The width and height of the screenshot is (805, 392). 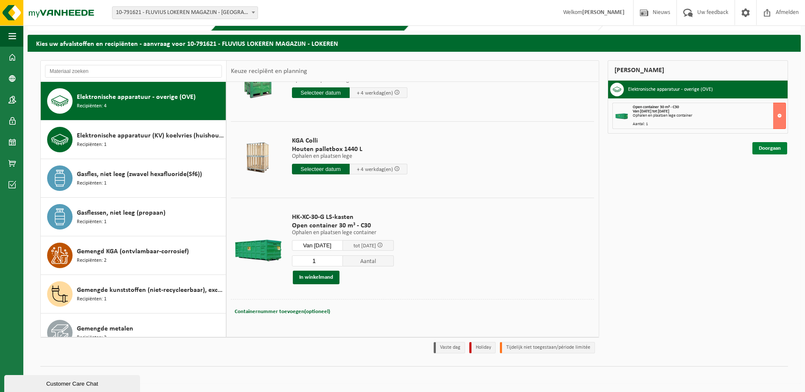 I want to click on span: Gemengd KGA (ontvlambaar-corrosief), so click(x=133, y=252).